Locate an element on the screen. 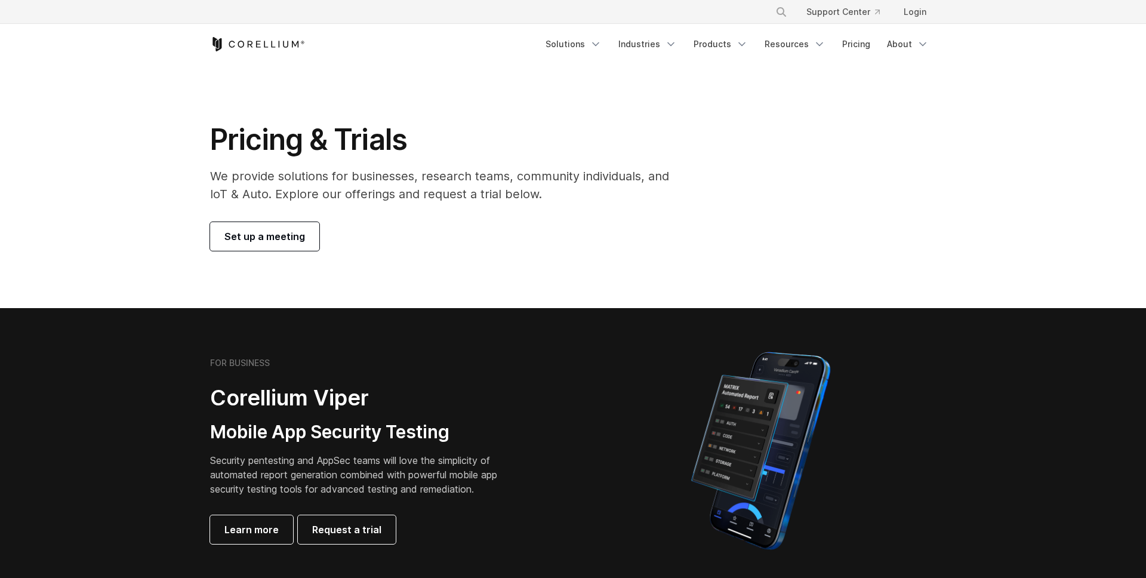  a: About is located at coordinates (908, 44).